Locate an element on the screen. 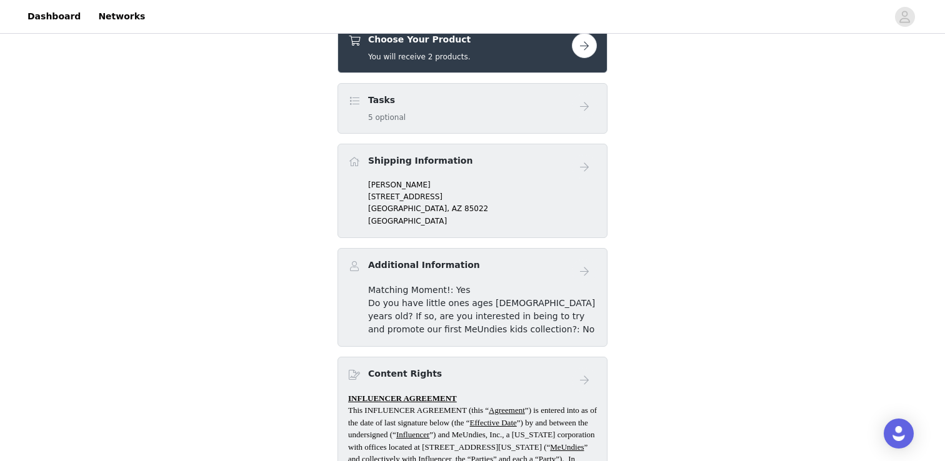  h4: Shipping Information is located at coordinates (420, 161).